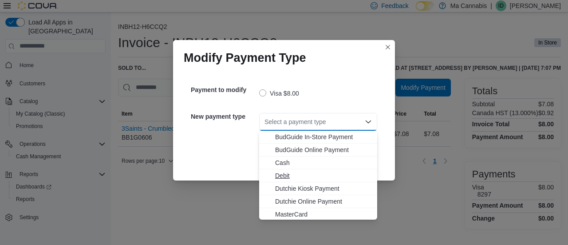 This screenshot has width=568, height=245. I want to click on span: BudGuide In-Store Payment, so click(324, 137).